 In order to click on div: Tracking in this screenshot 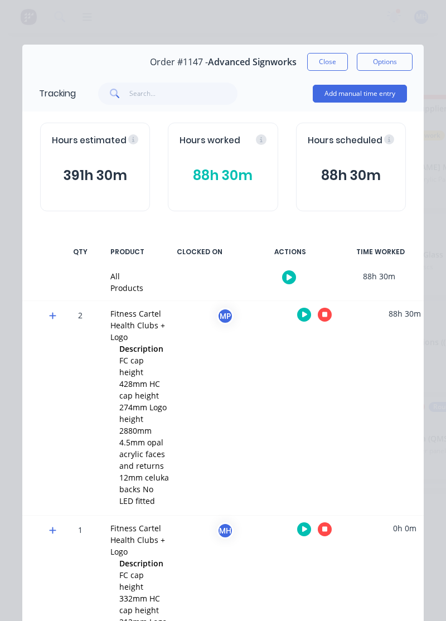, I will do `click(57, 94)`.